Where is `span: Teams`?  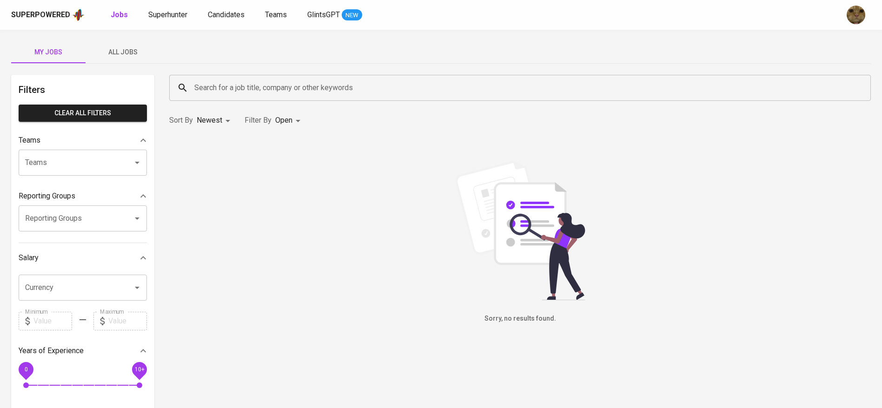
span: Teams is located at coordinates (276, 14).